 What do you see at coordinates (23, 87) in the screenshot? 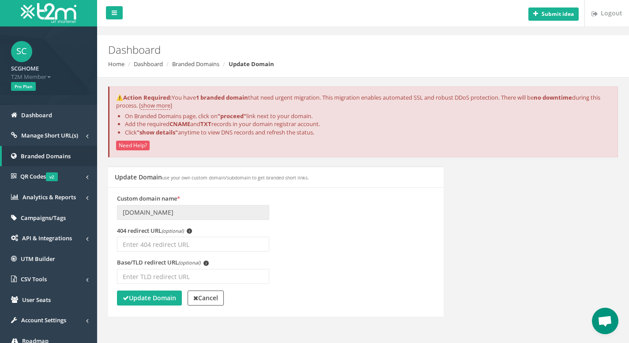
I see `span: Pro Plan` at bounding box center [23, 87].